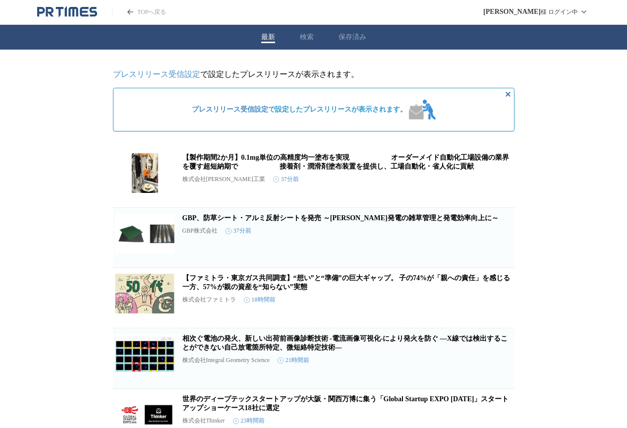  I want to click on a: 相次ぐ電池の発火、新しい出荷前画像診断技術 -電流画像可視化-により発火を防ぐ ―X線では検出することができない自己放電箇所特定、微短絡特定技術―, so click(345, 342).